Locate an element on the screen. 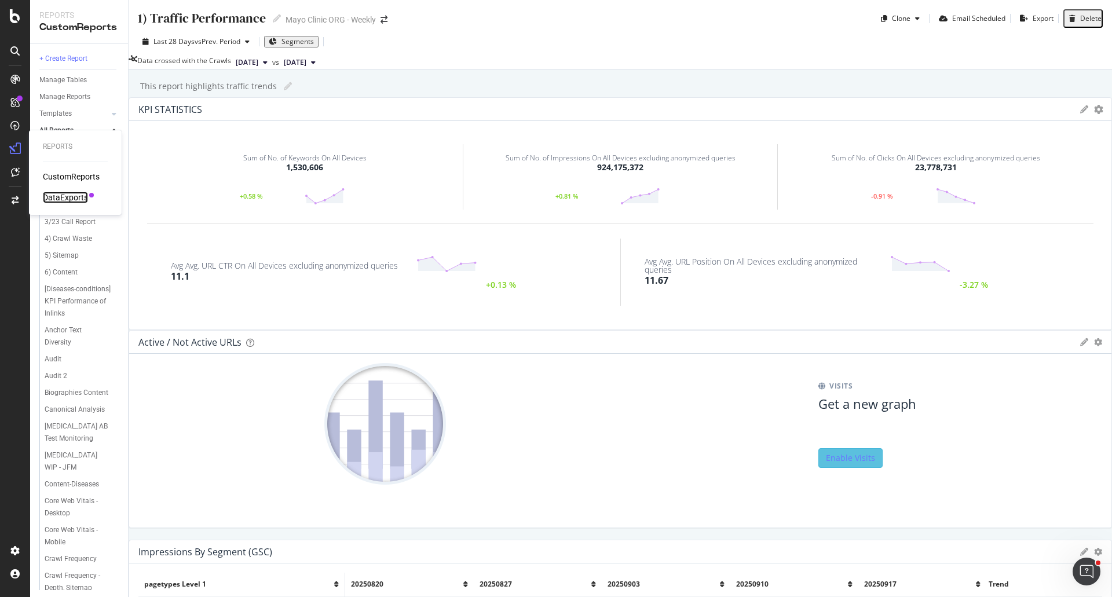  div: Colon Cancer WIP - JFM is located at coordinates (78, 462).